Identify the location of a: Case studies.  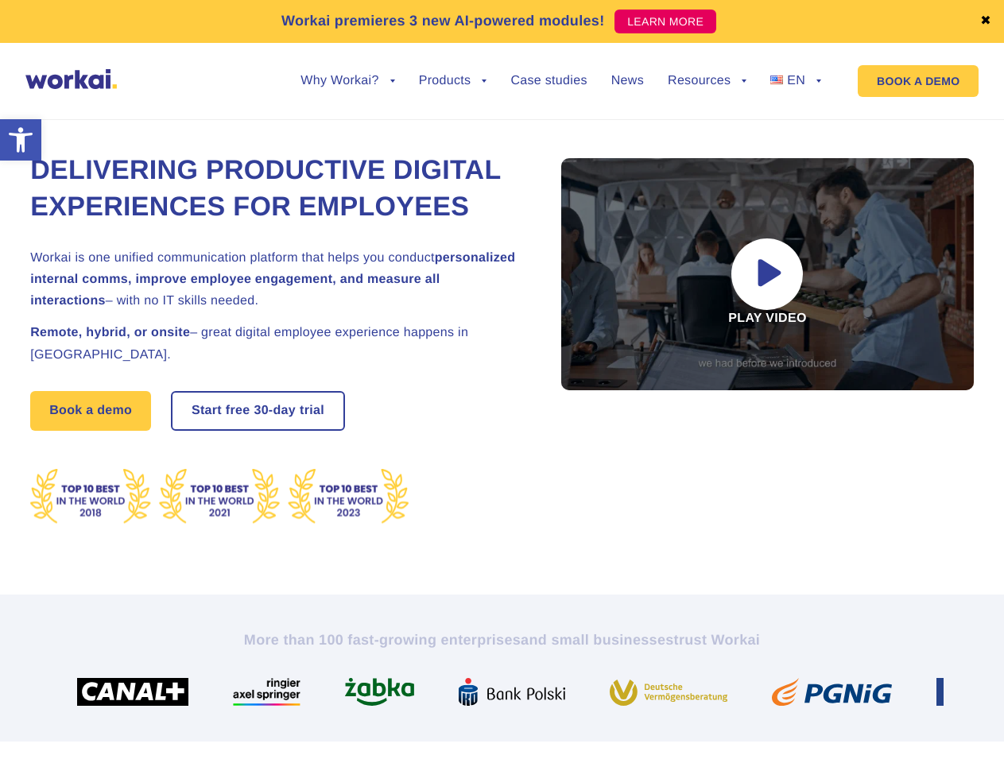
(549, 81).